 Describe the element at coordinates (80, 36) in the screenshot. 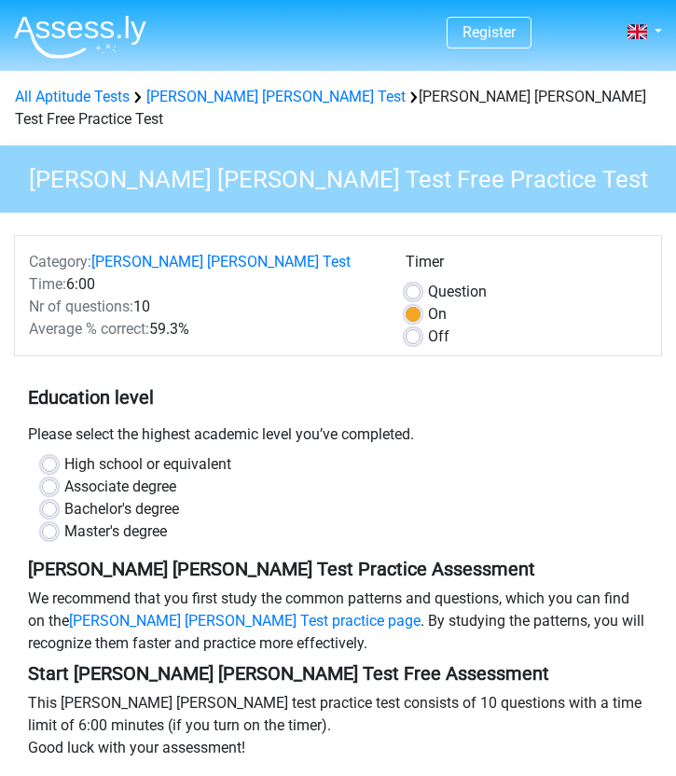

I see `img: Assessly` at that location.